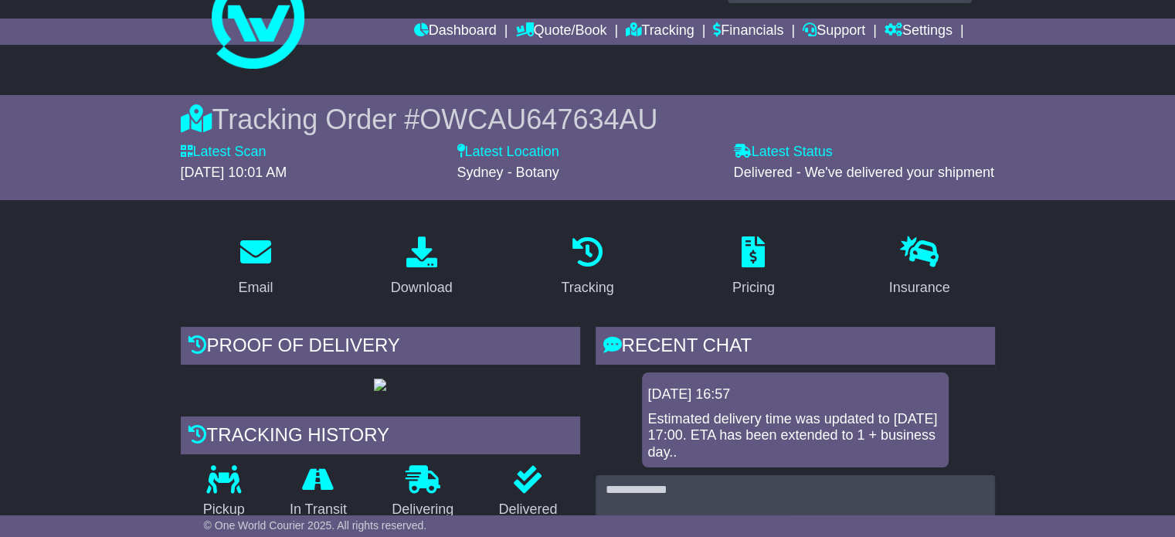 The height and width of the screenshot is (537, 1175). What do you see at coordinates (224, 510) in the screenshot?
I see `p: Pickup` at bounding box center [224, 510].